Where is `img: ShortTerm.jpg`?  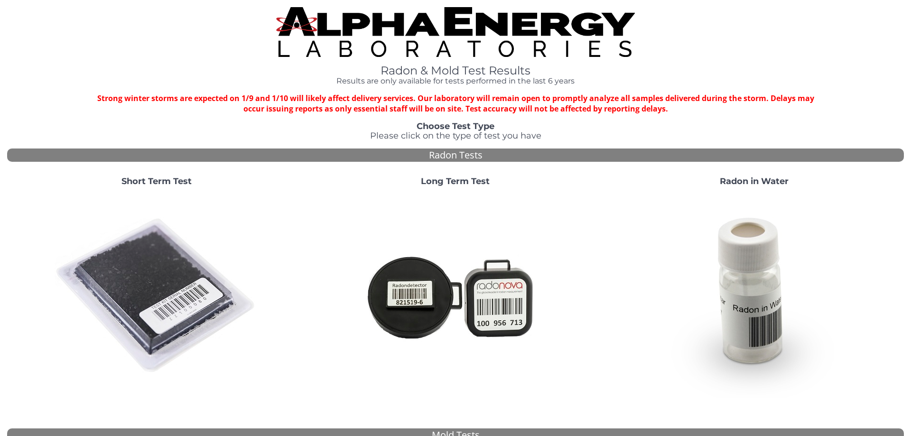
img: ShortTerm.jpg is located at coordinates (157, 296).